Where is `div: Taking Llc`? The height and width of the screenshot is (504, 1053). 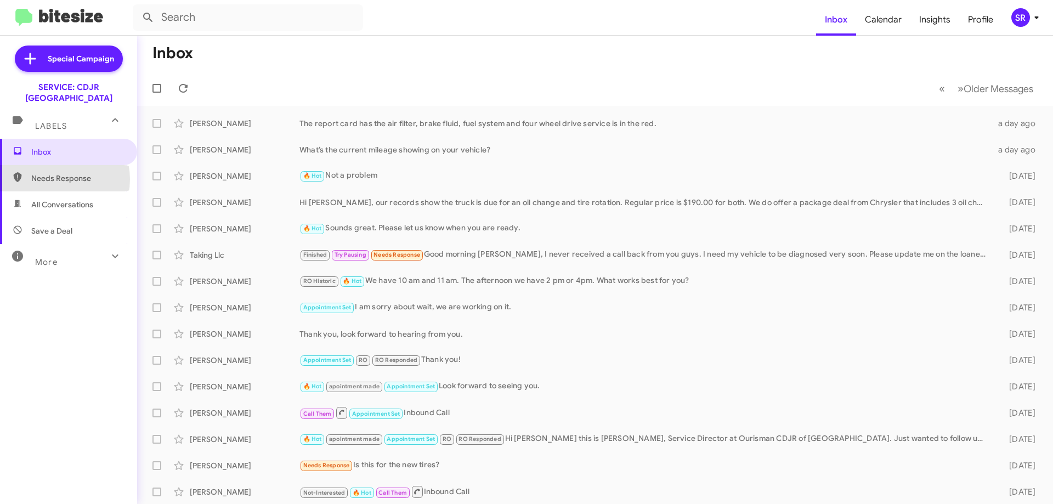 div: Taking Llc is located at coordinates (245, 255).